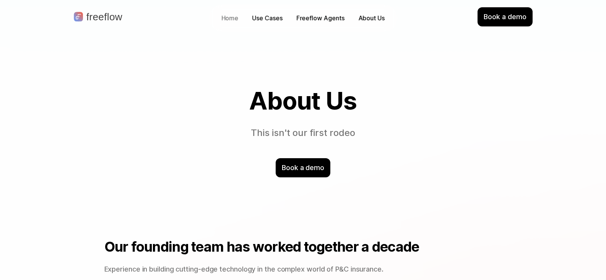 The width and height of the screenshot is (606, 280). Describe the element at coordinates (321, 18) in the screenshot. I see `a: Freeflow Agents` at that location.